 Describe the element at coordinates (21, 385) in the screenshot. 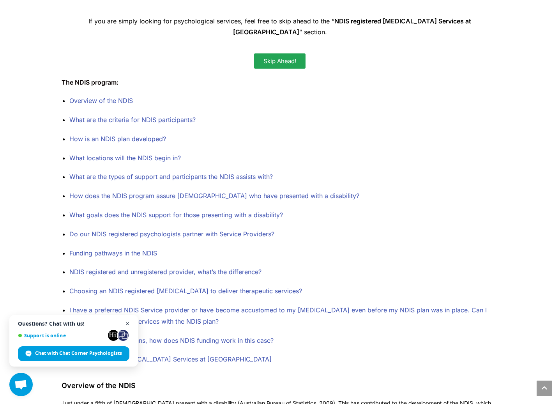

I see `div: Open chat` at that location.